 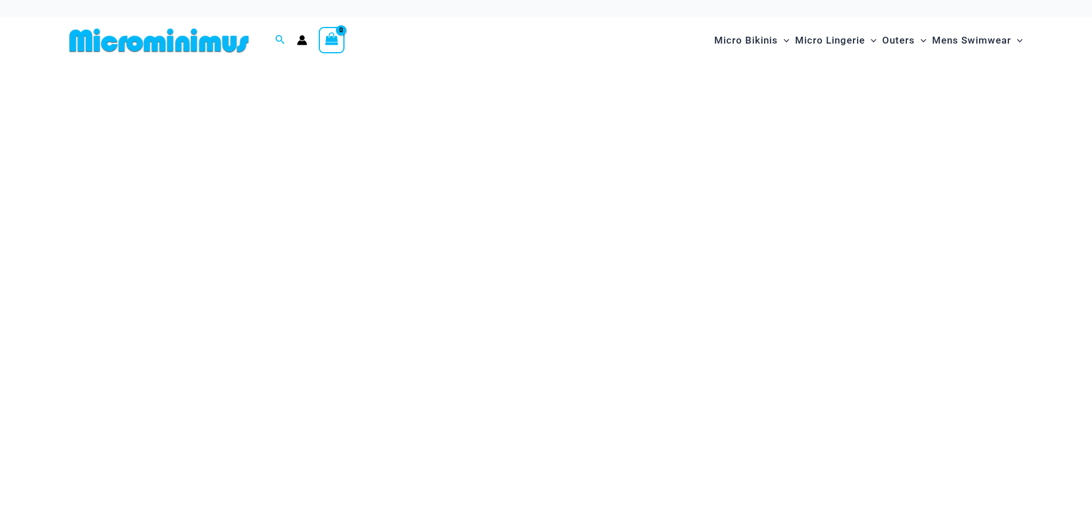 I want to click on a: Mens SwimwearMenu ToggleMenu Toggle, so click(x=977, y=40).